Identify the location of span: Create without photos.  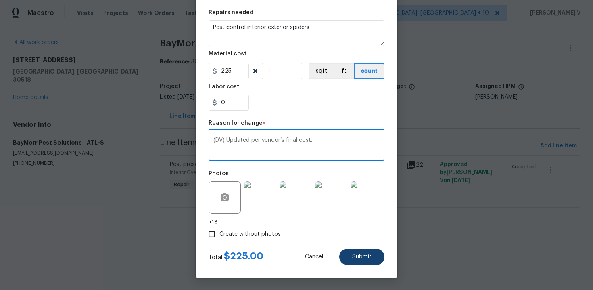
(250, 234).